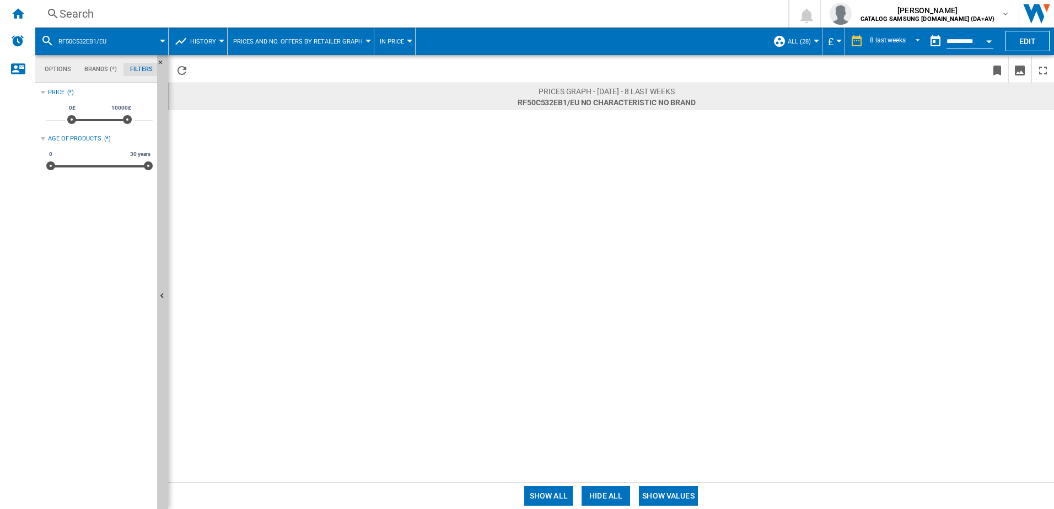 The image size is (1054, 509). I want to click on button: Open calendar, so click(989, 40).